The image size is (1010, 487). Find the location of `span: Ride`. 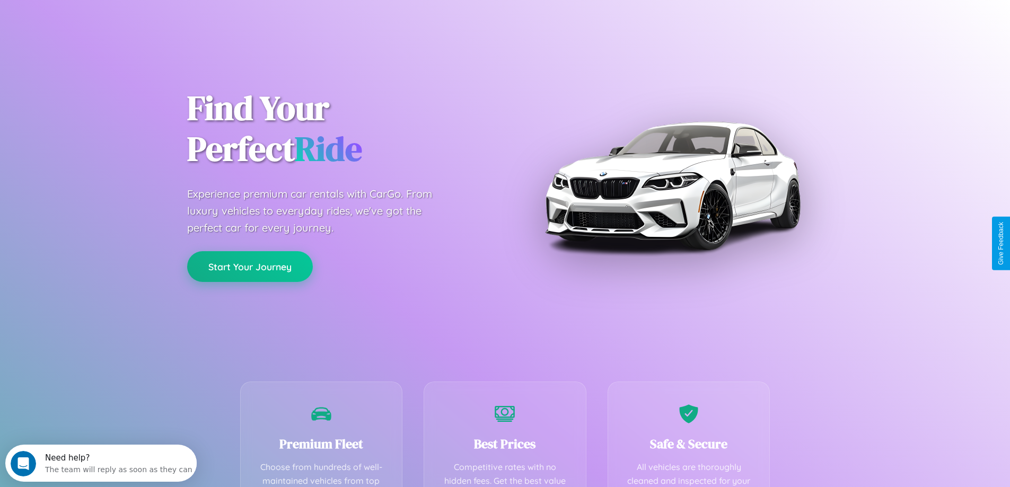

span: Ride is located at coordinates (328, 148).